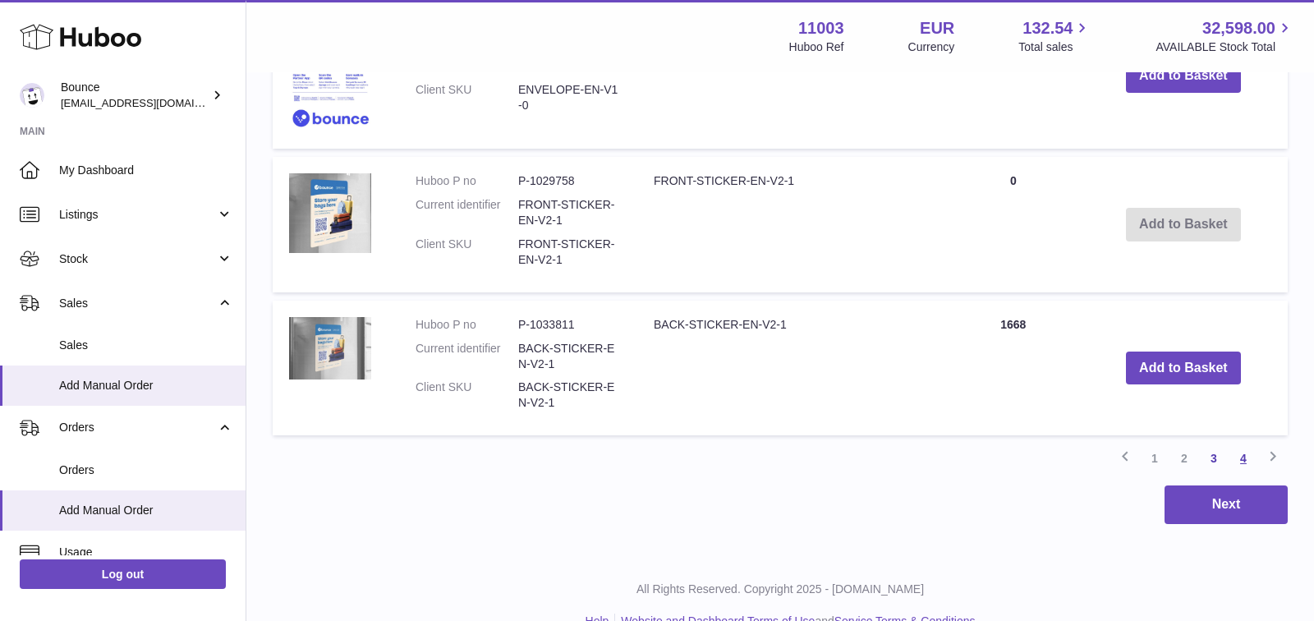 Image resolution: width=1314 pixels, height=621 pixels. I want to click on dd: P-1029758, so click(569, 181).